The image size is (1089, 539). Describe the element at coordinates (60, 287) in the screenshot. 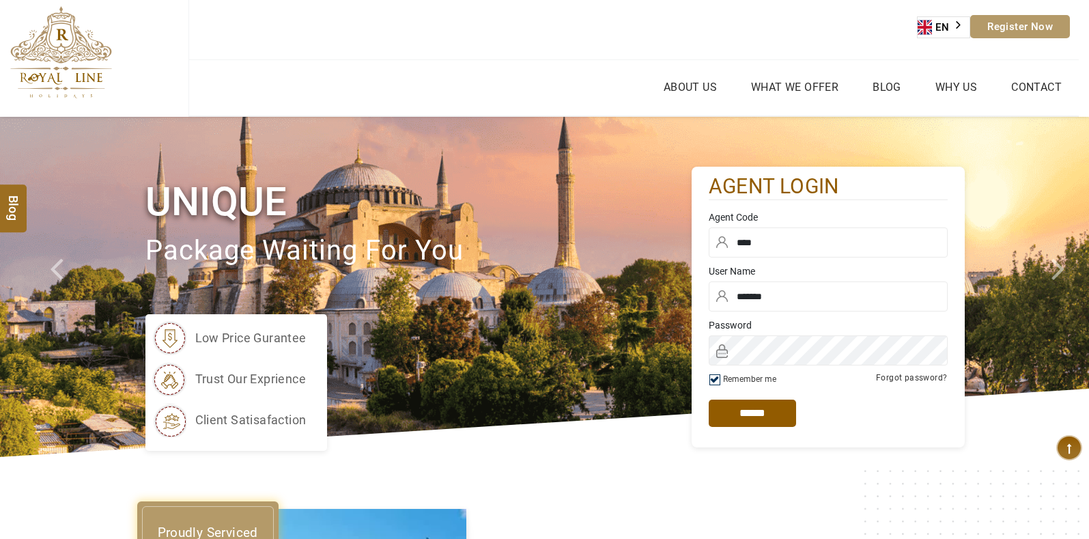

I see `a: Check next prev` at that location.